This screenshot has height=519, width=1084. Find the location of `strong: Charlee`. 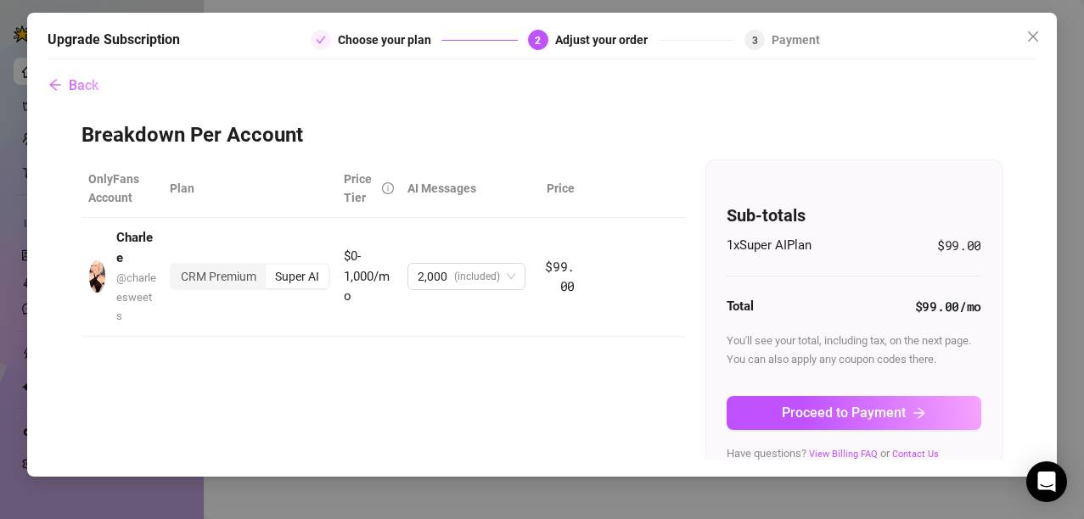

strong: Charlee is located at coordinates (134, 248).